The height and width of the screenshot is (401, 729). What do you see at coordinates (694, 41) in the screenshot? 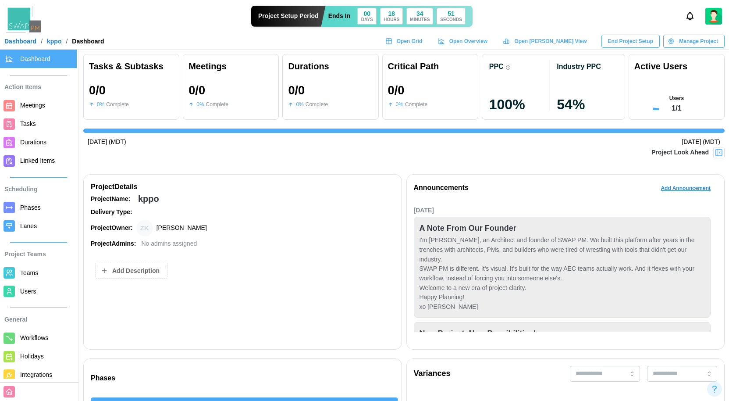
I see `button: Manage Project` at bounding box center [694, 41].